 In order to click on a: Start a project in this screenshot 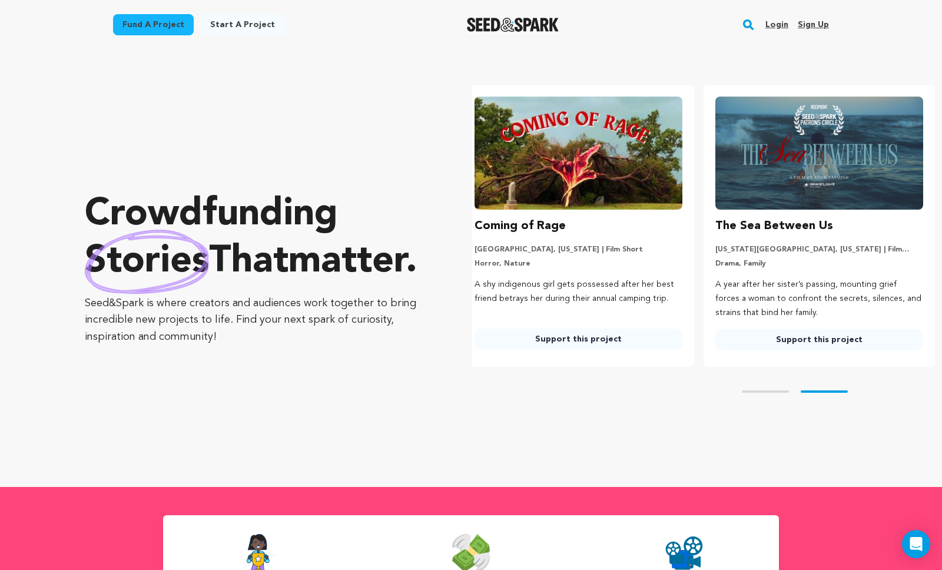, I will do `click(242, 25)`.